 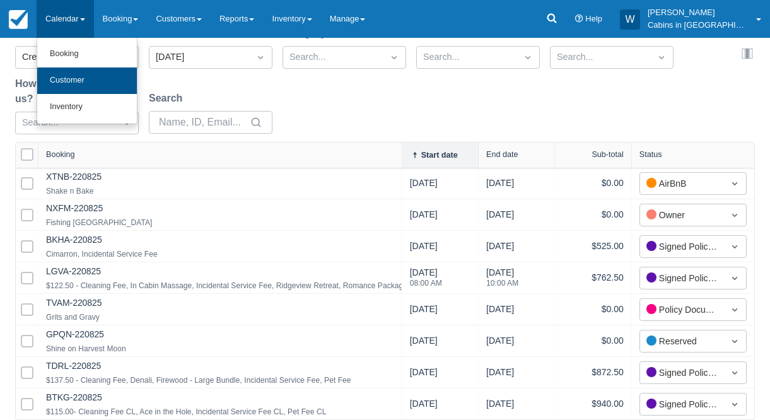 I want to click on div: 10:00 AM, so click(x=502, y=283).